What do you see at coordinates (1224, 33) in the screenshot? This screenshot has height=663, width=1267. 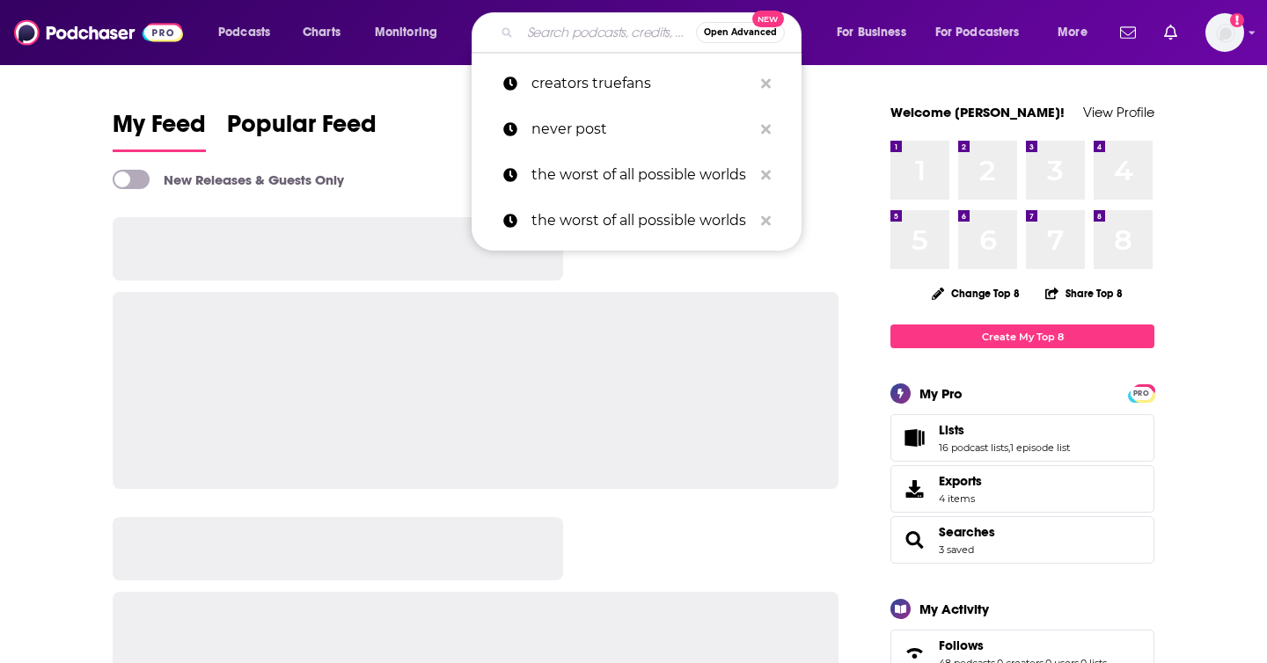 I see `button: Show profile menu` at bounding box center [1224, 33].